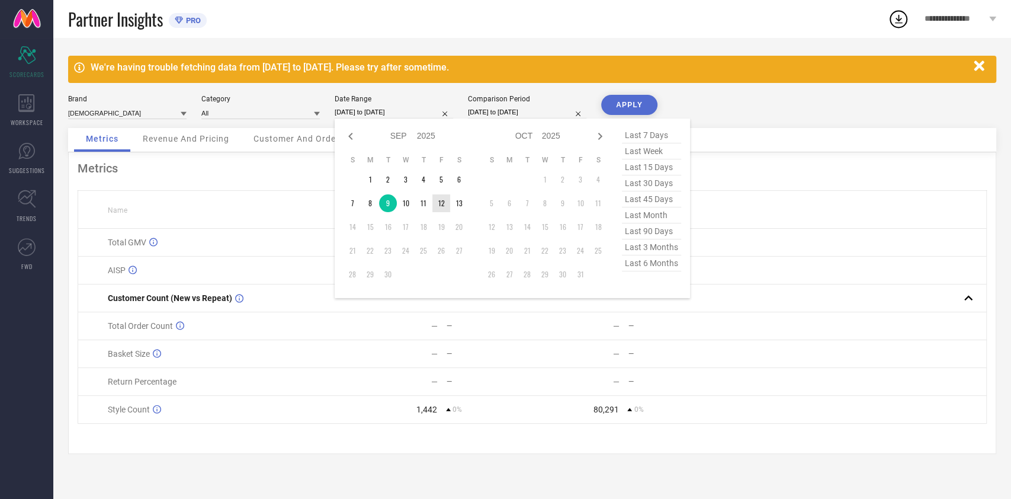 This screenshot has width=1011, height=499. What do you see at coordinates (459, 251) in the screenshot?
I see `td: Sat Sep 27 2025` at bounding box center [459, 251].